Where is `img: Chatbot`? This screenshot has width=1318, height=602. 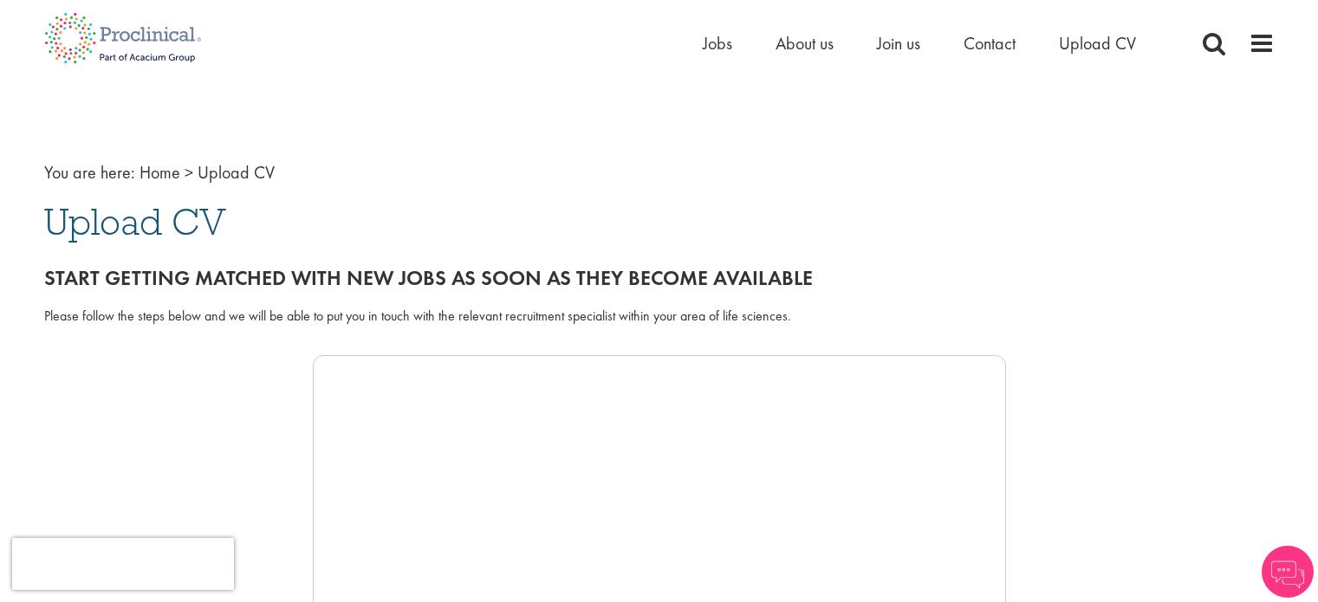 img: Chatbot is located at coordinates (1288, 572).